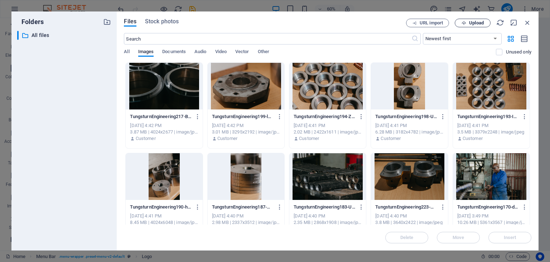  What do you see at coordinates (410, 222) in the screenshot?
I see `div: 3.8 MB | 3640x2422 | image/jpeg` at bounding box center [410, 222].